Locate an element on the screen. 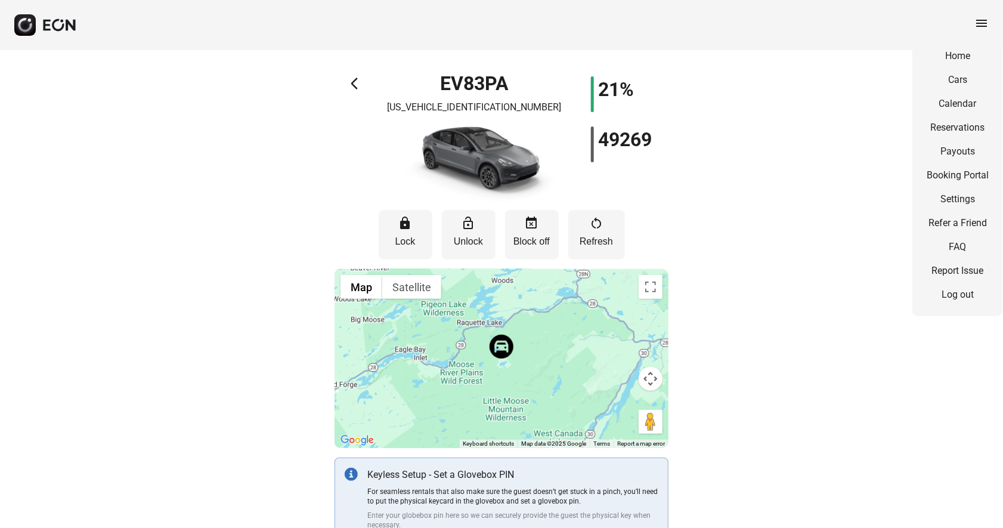 The image size is (1003, 528). span: event_busy is located at coordinates (532, 223).